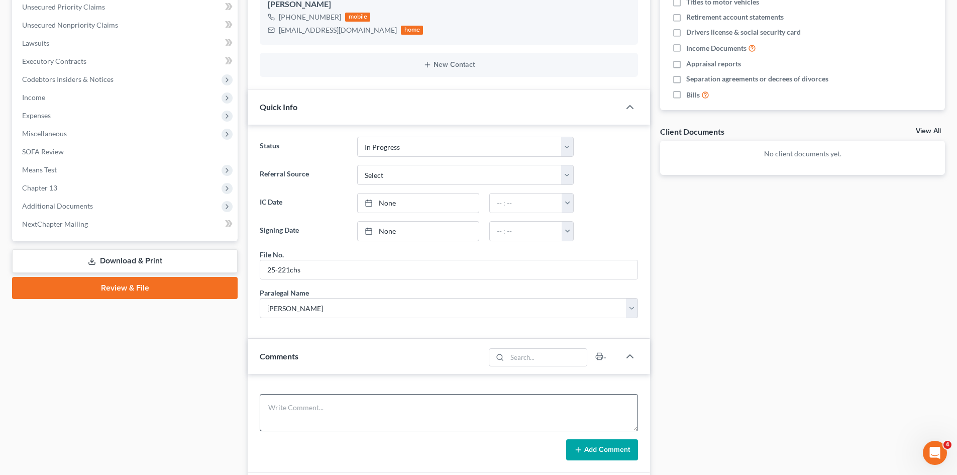 The height and width of the screenshot is (475, 957). What do you see at coordinates (125, 261) in the screenshot?
I see `a: Download & Print` at bounding box center [125, 261].